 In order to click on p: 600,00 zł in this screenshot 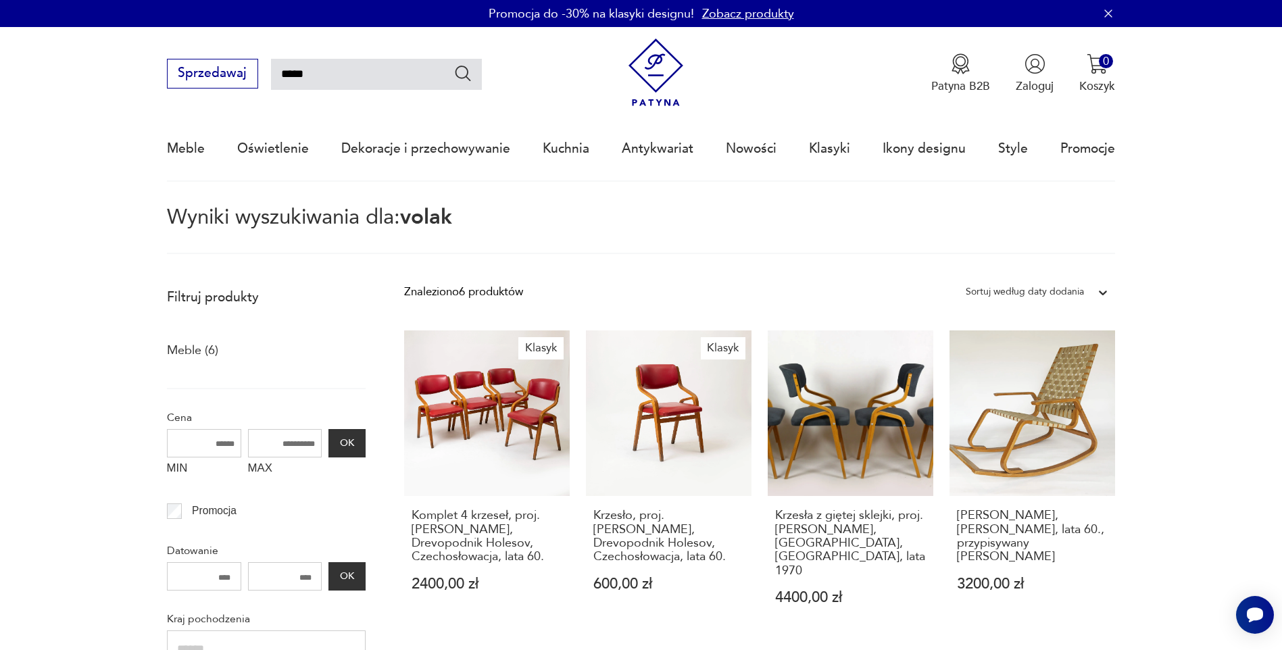, I will do `click(668, 584)`.